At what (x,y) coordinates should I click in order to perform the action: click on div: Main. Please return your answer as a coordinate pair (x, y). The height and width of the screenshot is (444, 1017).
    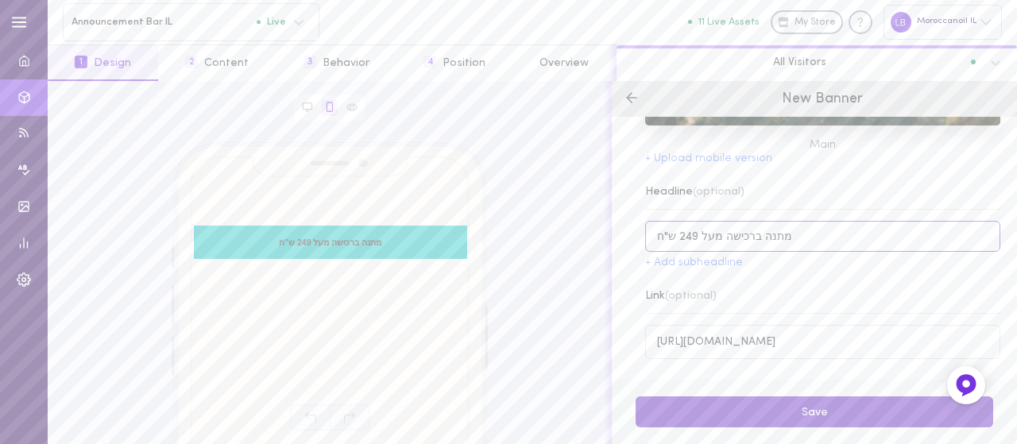
    Looking at the image, I should click on (822, 145).